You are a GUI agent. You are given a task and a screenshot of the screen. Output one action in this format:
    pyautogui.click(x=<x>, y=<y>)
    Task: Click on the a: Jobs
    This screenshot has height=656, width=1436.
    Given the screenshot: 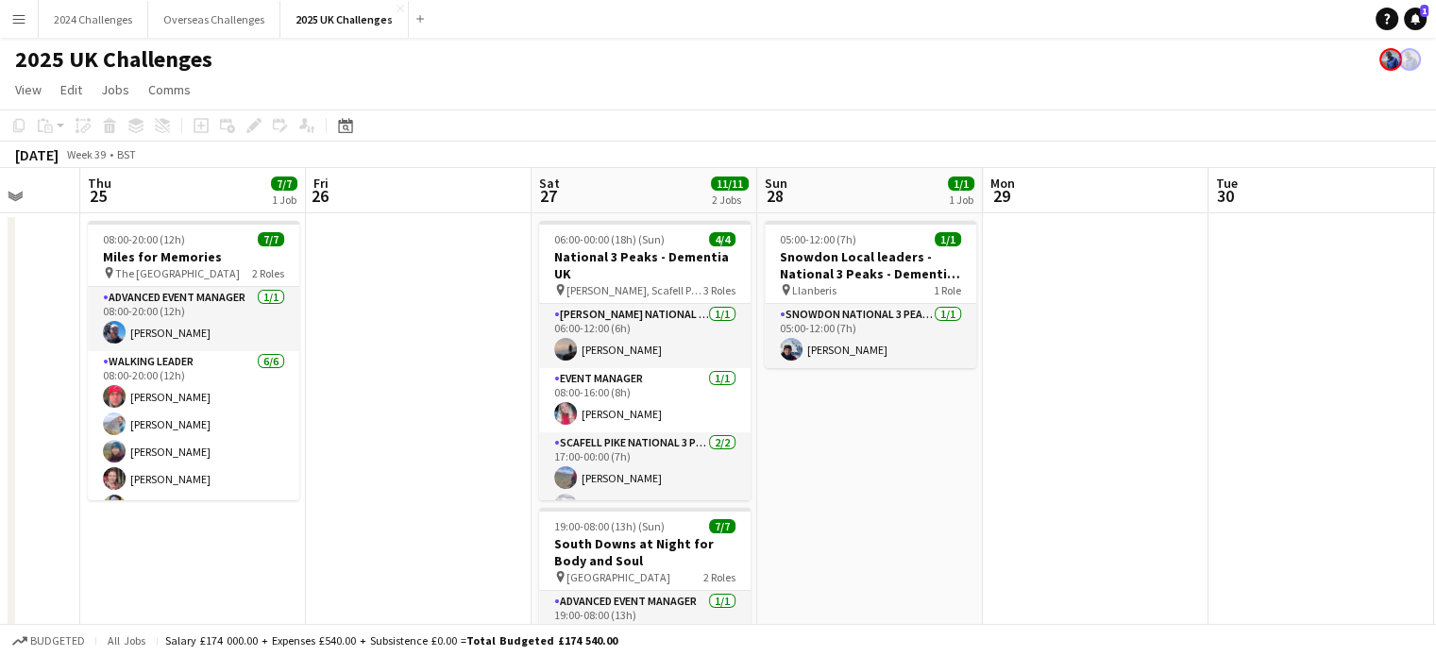 What is the action you would take?
    pyautogui.click(x=115, y=90)
    